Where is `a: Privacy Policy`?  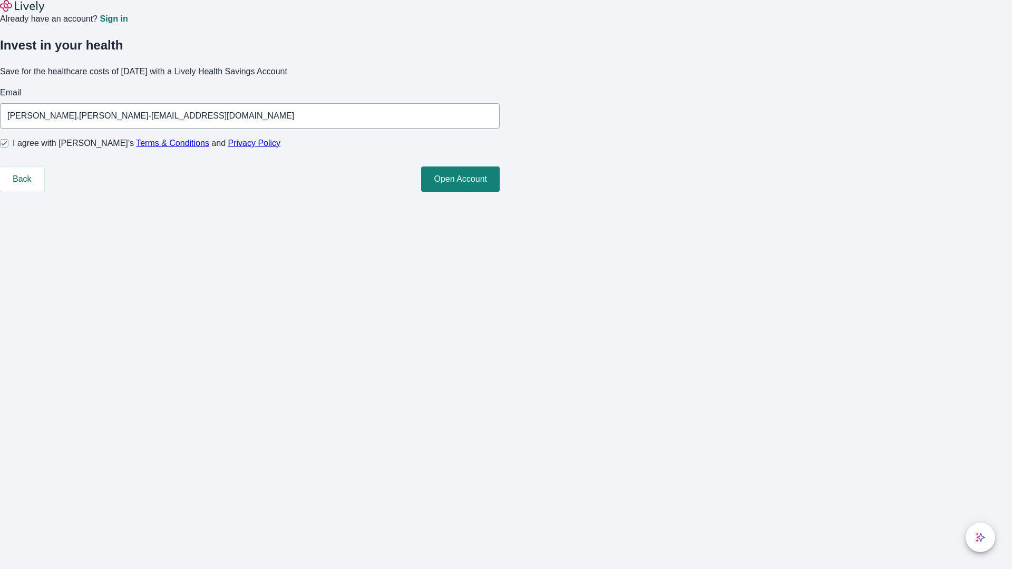
a: Privacy Policy is located at coordinates (255, 143).